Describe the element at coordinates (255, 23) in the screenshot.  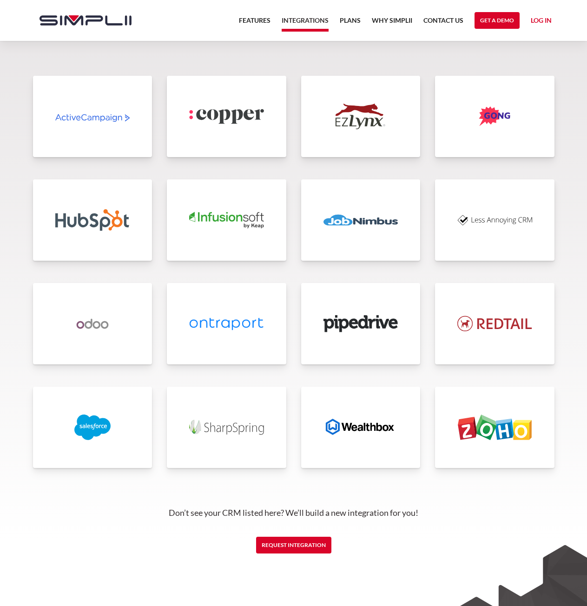
I see `a: Features` at that location.